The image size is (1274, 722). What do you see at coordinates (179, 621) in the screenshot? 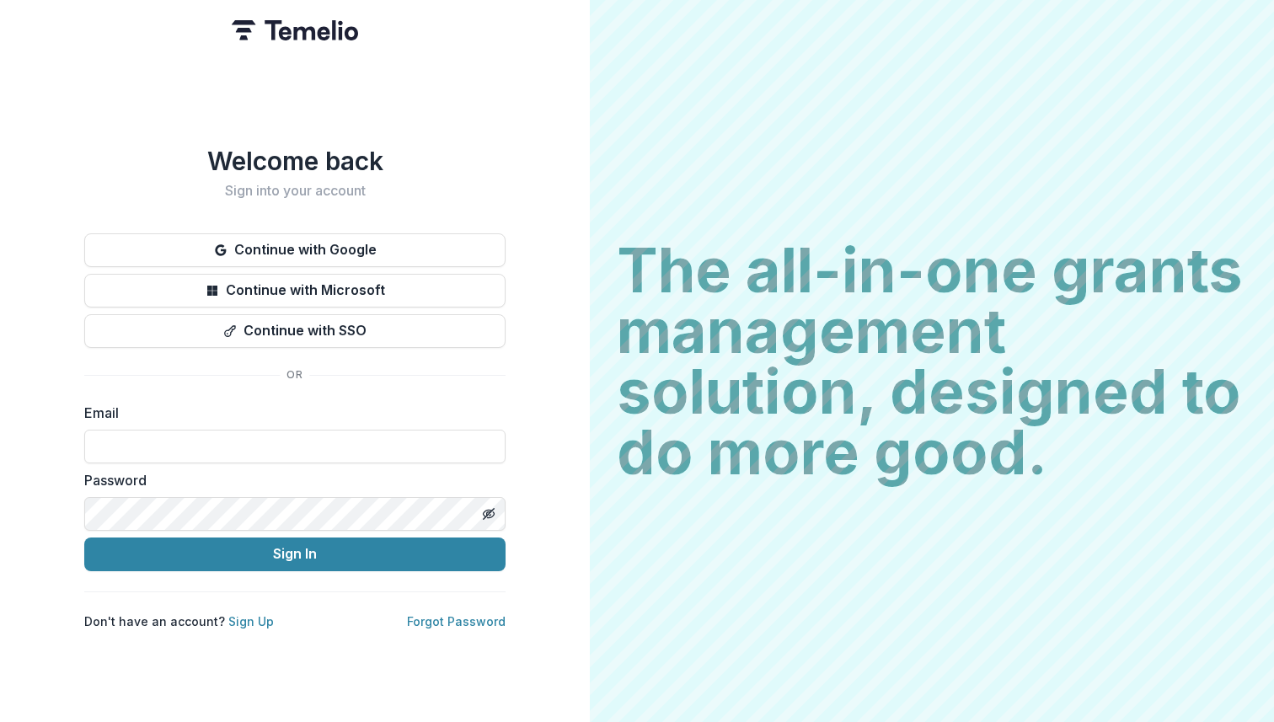
I see `p: Don't have an account?` at bounding box center [179, 621].